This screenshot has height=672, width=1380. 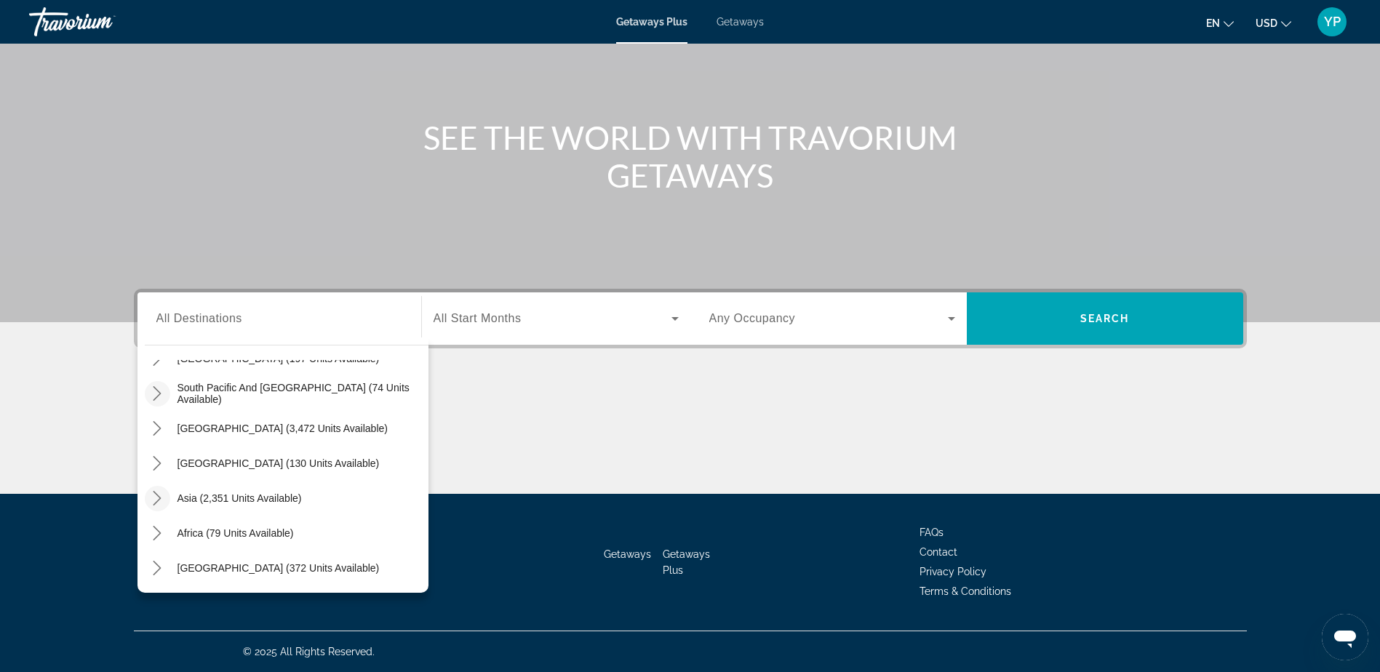 What do you see at coordinates (157, 429) in the screenshot?
I see `button: Toggle South America (3,472 units available) submenu` at bounding box center [157, 429].